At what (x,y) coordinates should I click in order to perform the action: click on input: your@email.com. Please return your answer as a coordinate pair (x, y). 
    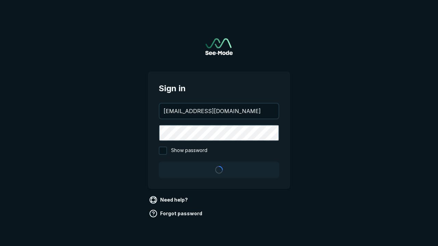
    Looking at the image, I should click on (219, 111).